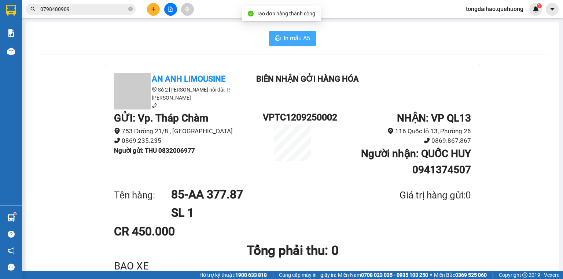  I want to click on img: icon-new-feature, so click(535, 9).